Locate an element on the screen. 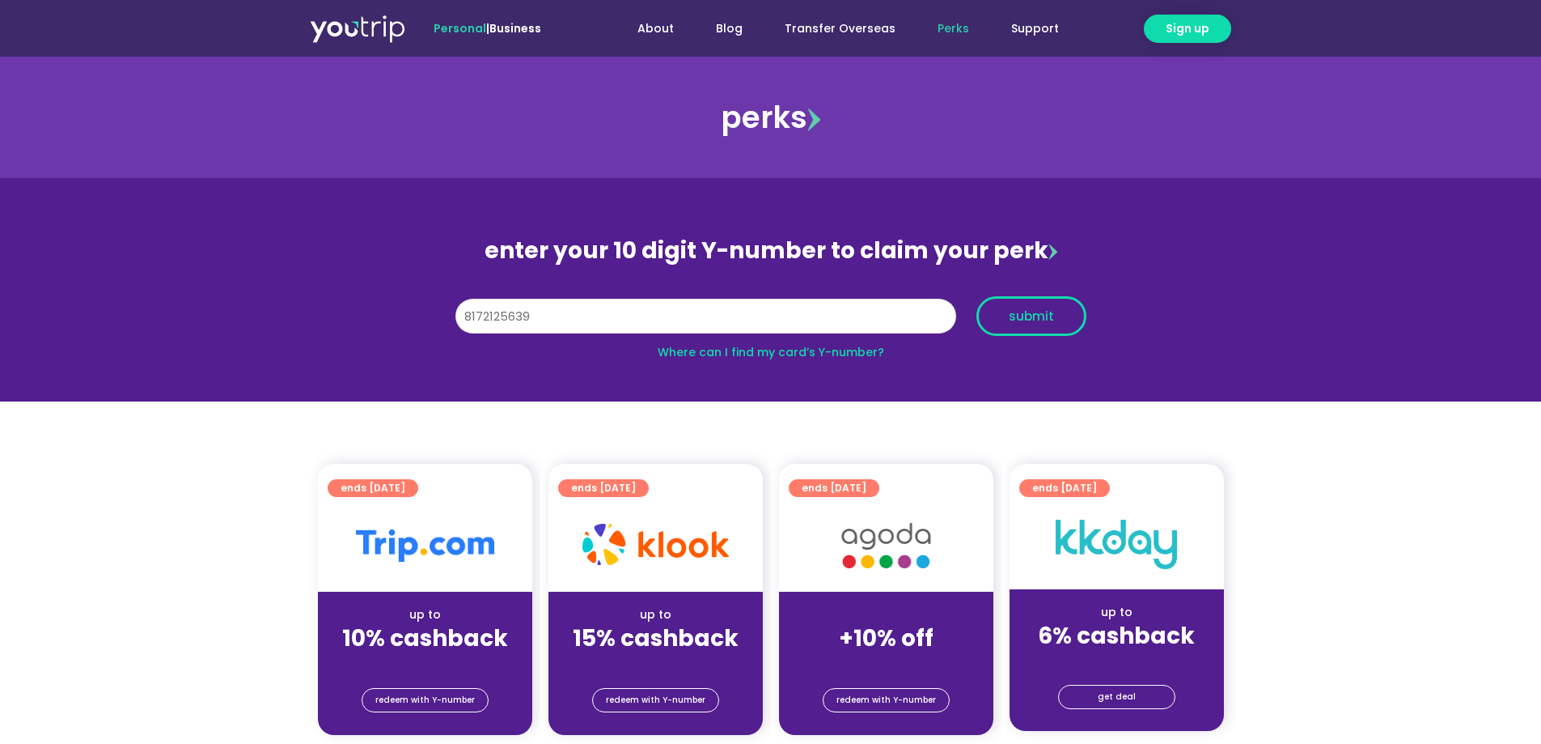 This screenshot has height=744, width=1541. nav: Menu is located at coordinates (833, 28).